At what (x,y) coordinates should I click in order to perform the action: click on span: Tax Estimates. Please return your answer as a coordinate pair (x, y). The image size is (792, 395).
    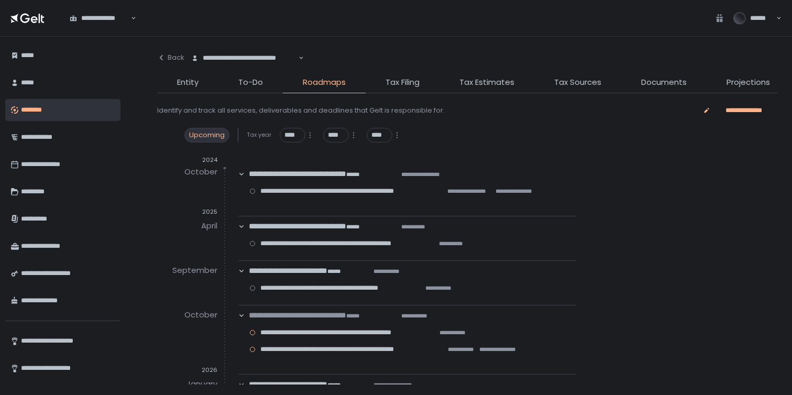
    Looking at the image, I should click on (487, 82).